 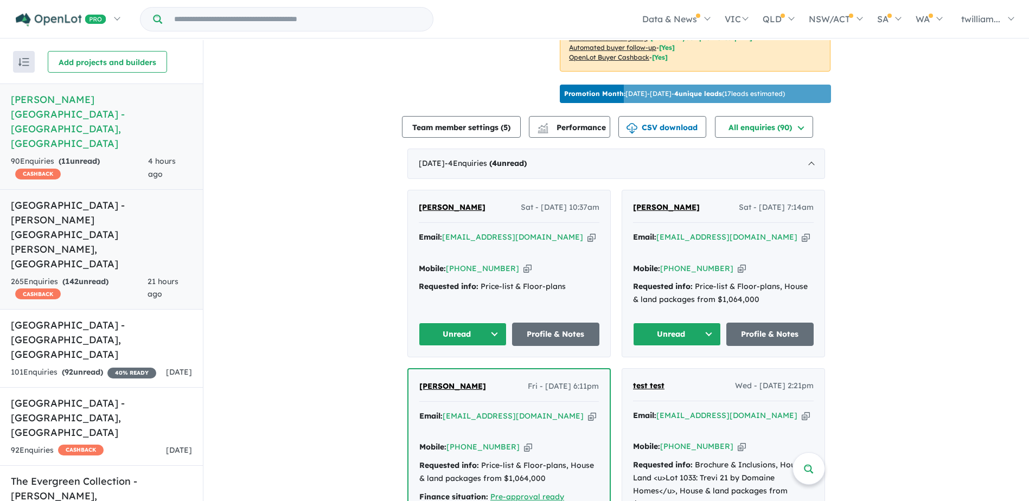 What do you see at coordinates (79, 168) in the screenshot?
I see `div: 90 Enquir ies` at bounding box center [79, 168].